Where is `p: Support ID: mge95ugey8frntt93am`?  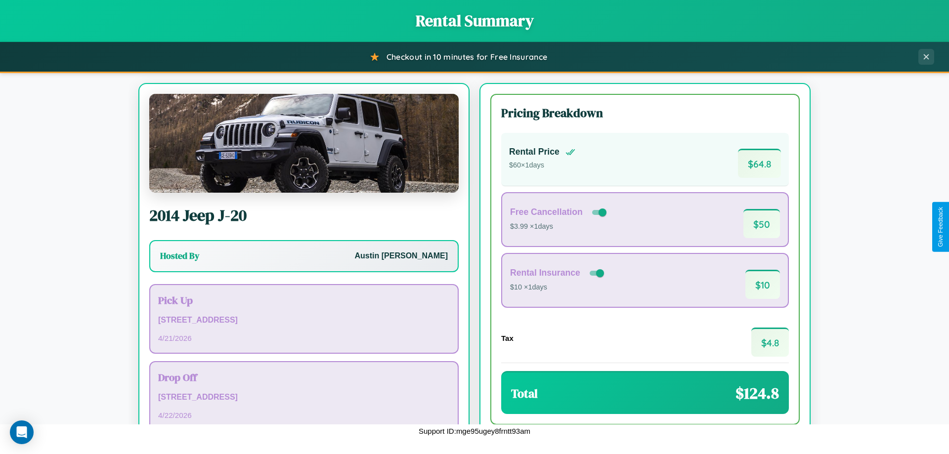 p: Support ID: mge95ugey8frntt93am is located at coordinates (474, 431).